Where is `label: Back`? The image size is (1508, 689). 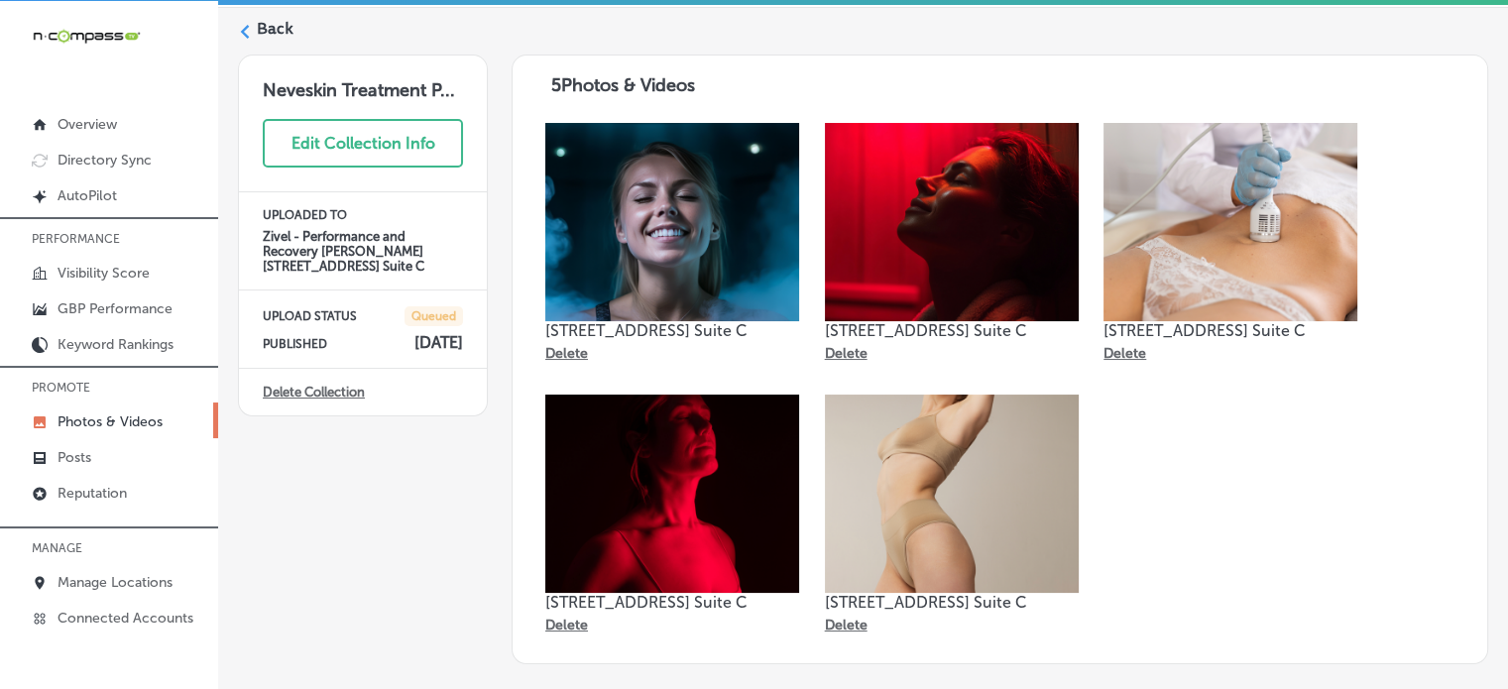
label: Back is located at coordinates (275, 29).